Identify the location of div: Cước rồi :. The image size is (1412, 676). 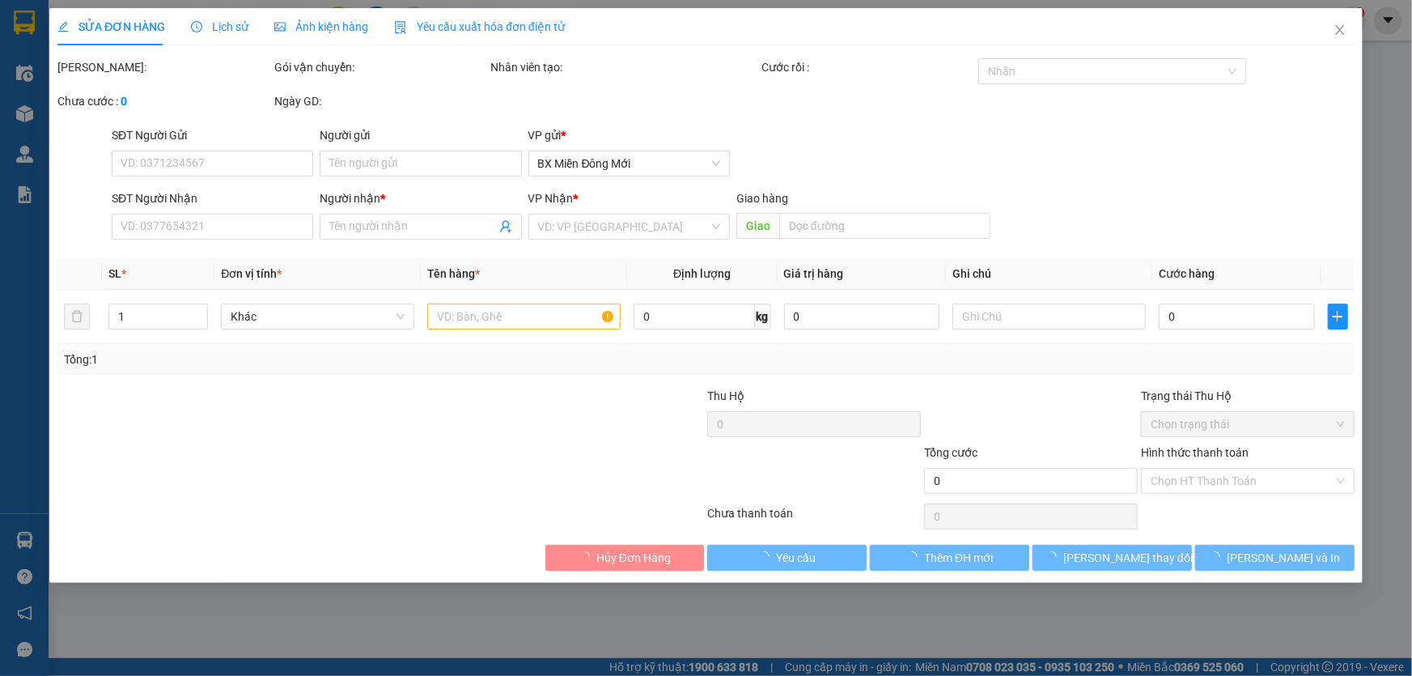
(868, 67).